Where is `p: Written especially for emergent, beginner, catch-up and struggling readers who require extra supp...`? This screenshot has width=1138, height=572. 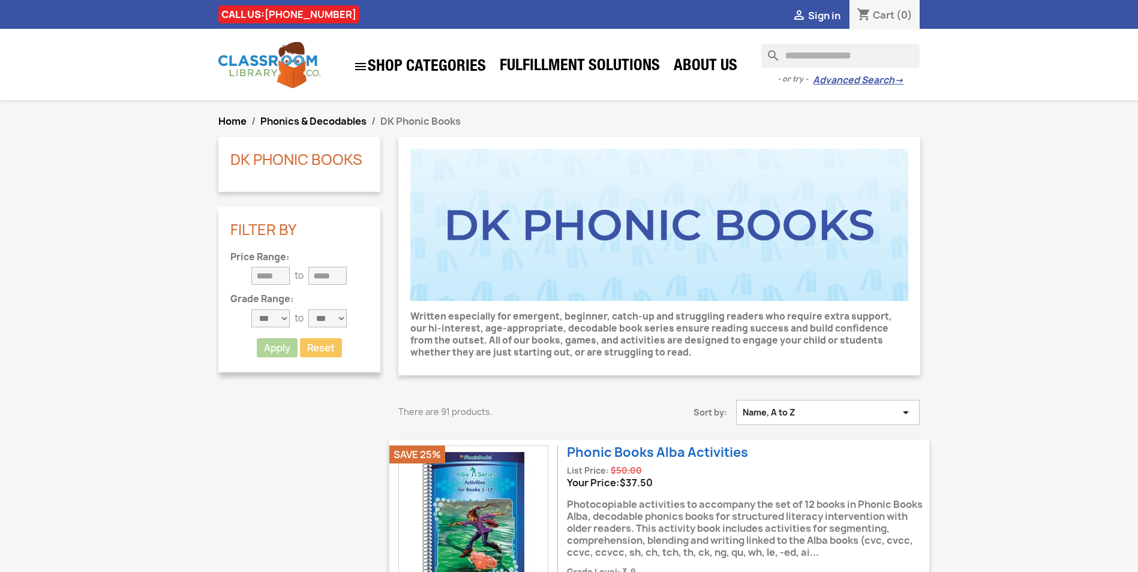
p: Written especially for emergent, beginner, catch-up and struggling readers who require extra supp... is located at coordinates (659, 335).